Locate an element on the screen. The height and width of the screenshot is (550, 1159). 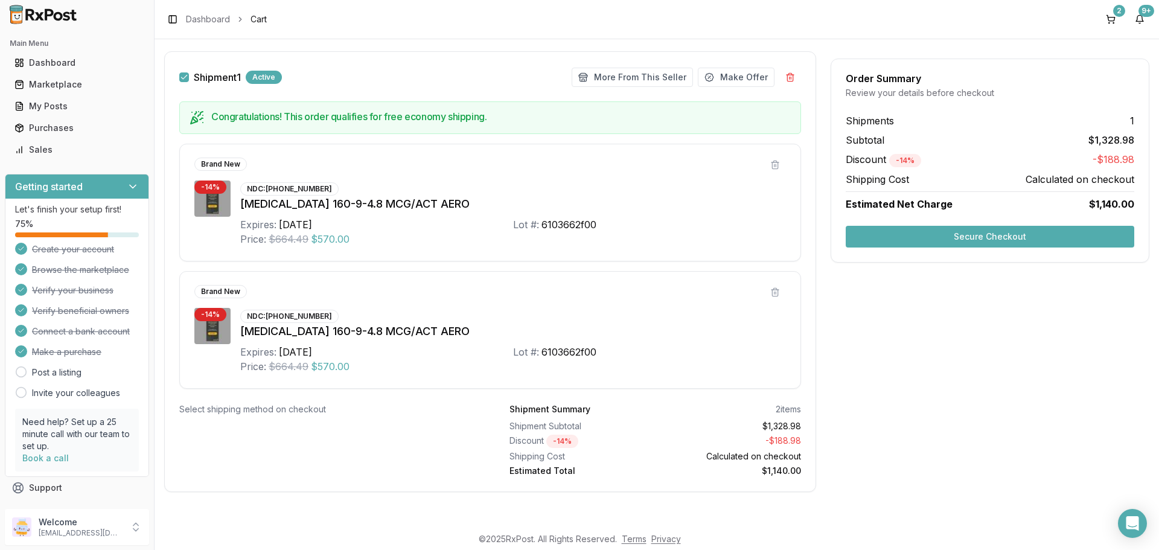
div: Dashboard is located at coordinates (77, 63).